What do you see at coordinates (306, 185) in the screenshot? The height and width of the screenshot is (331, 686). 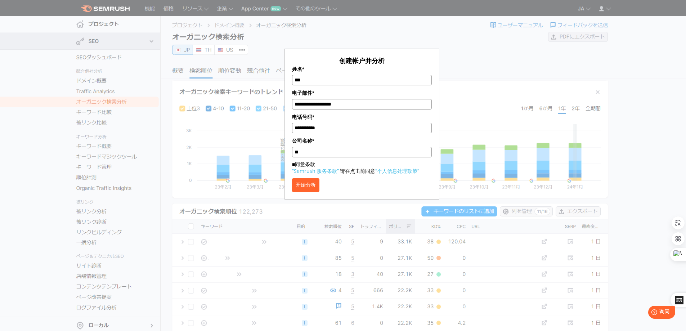 I see `button: 开始分析` at bounding box center [306, 185].